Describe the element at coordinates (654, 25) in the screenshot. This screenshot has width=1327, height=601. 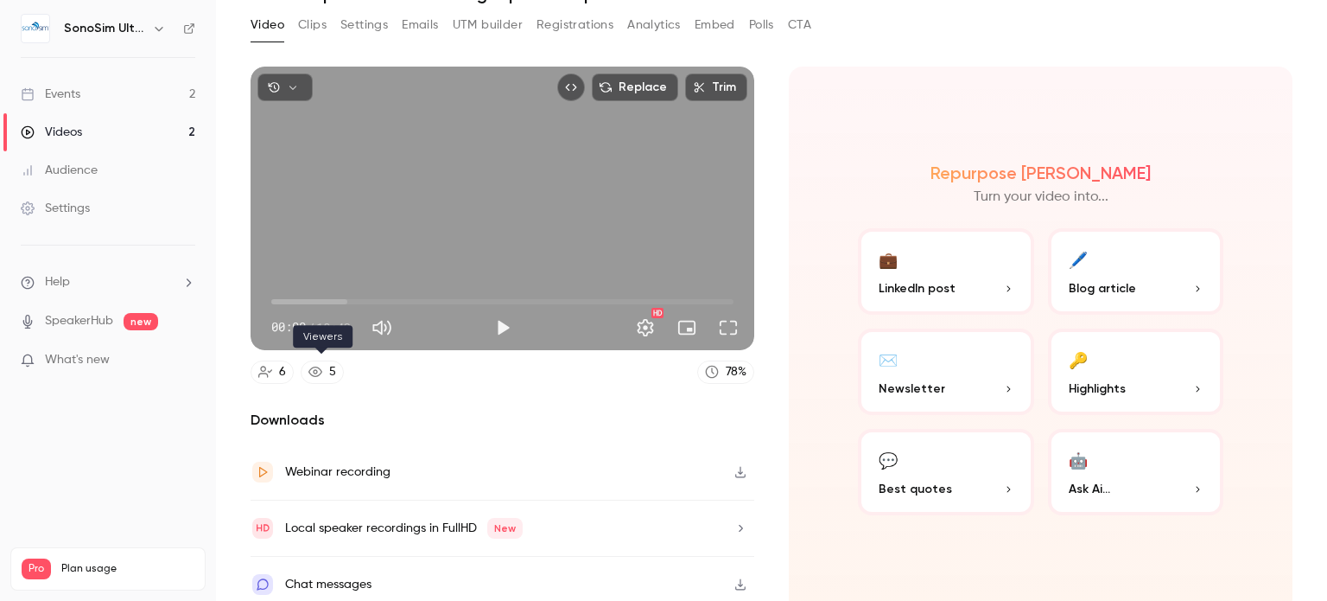
I see `button: Analytics` at that location.